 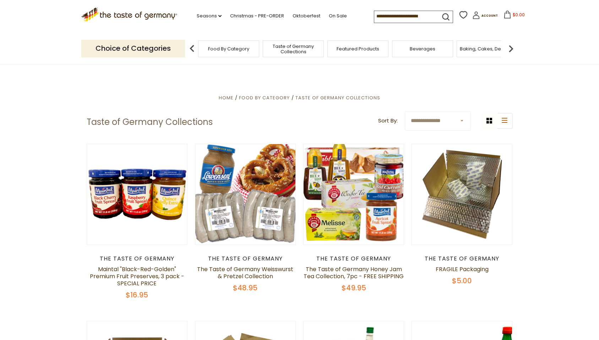 What do you see at coordinates (354, 273) in the screenshot?
I see `a: The Taste of Germany Honey Jam Tea Collection, 7pc - FREE SHIPPING` at bounding box center [354, 273].